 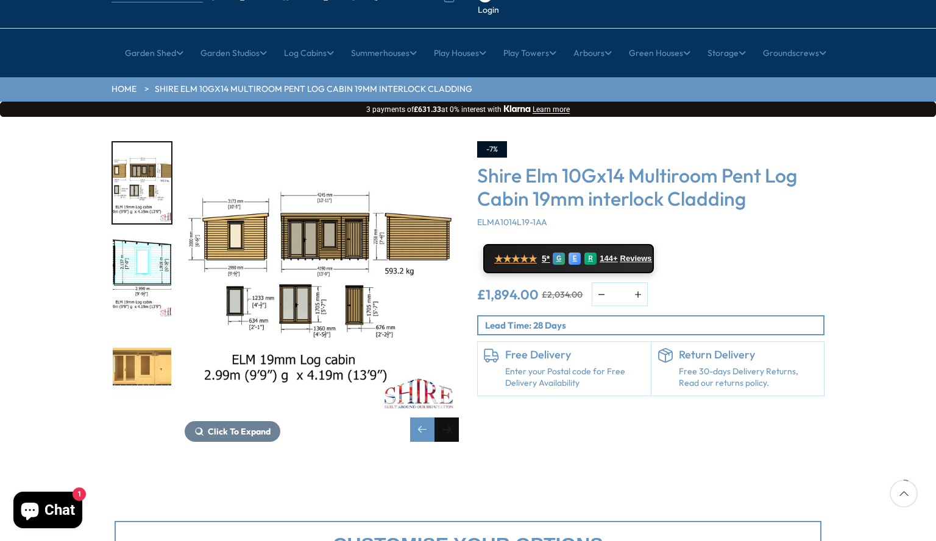 What do you see at coordinates (154, 53) in the screenshot?
I see `a: Garden Shed` at bounding box center [154, 53].